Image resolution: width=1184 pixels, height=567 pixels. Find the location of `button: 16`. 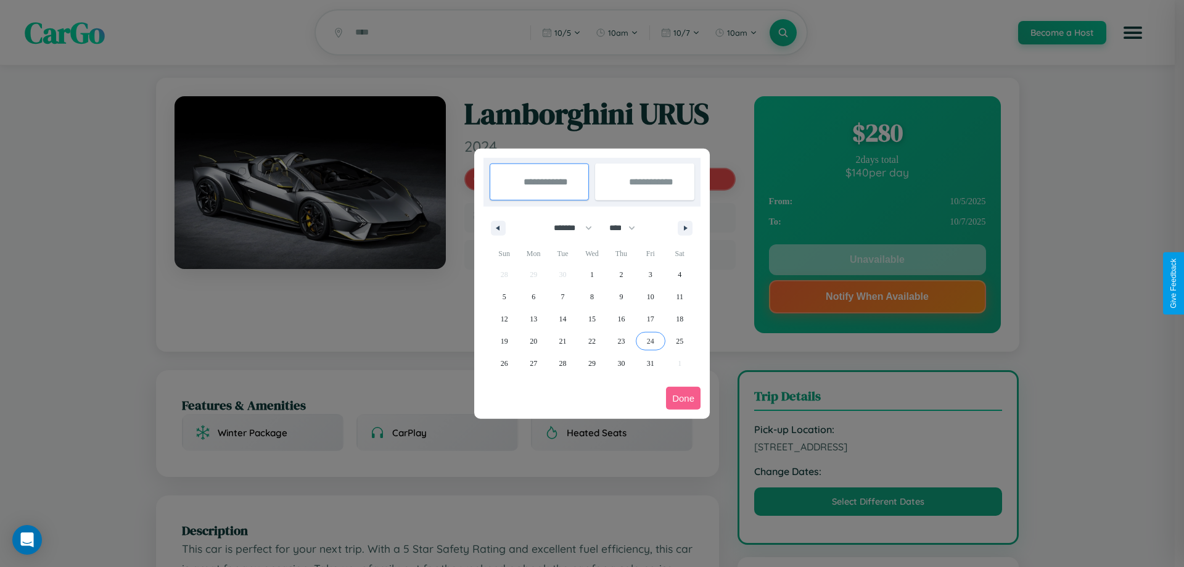

button: 16 is located at coordinates (621, 319).